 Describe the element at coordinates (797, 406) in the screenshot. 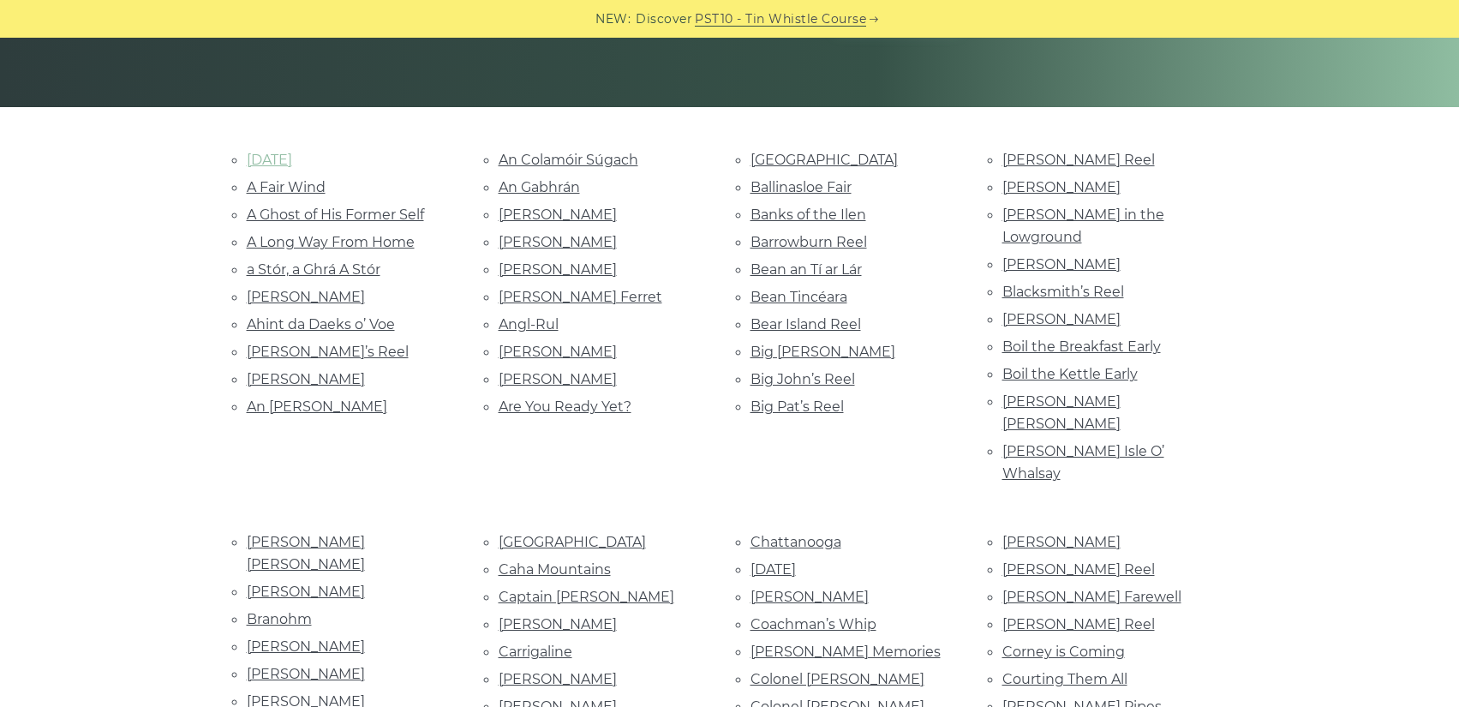

I see `a: Big Pat’s Reel` at that location.